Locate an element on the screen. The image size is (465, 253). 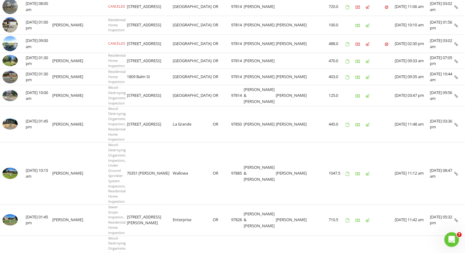
td: 97828 is located at coordinates (237, 220).